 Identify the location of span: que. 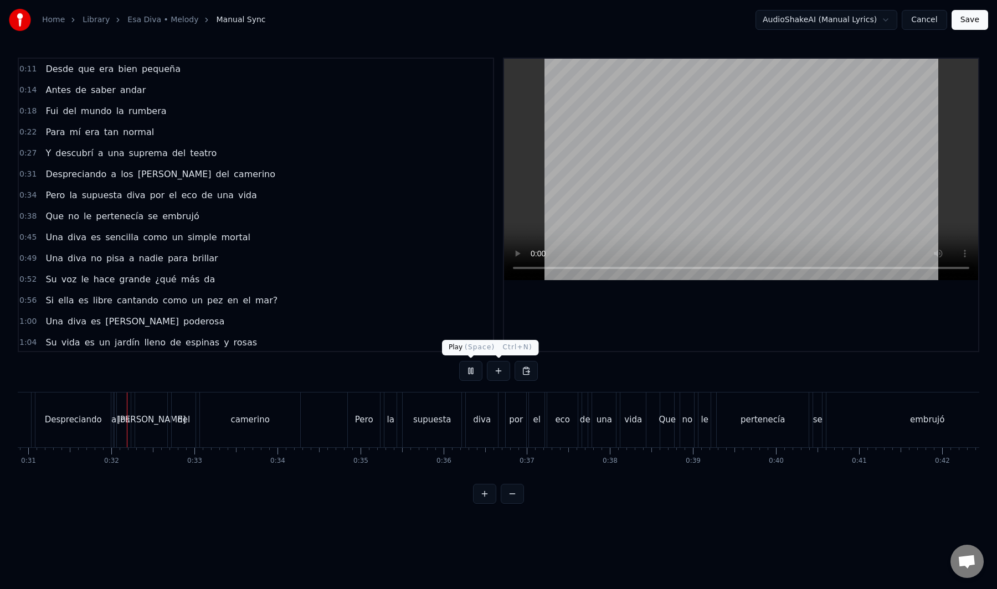
(86, 69).